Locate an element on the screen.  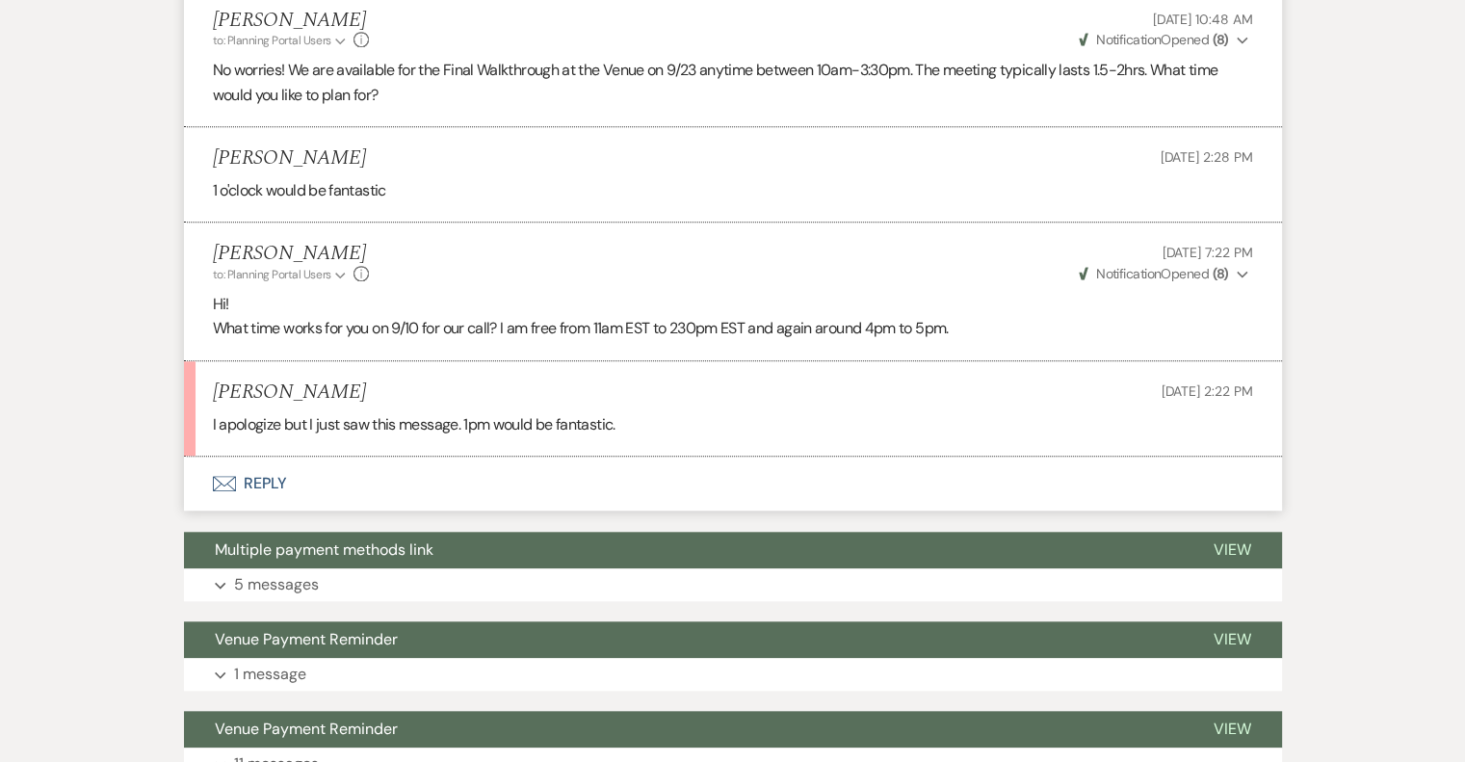
p: Hi! is located at coordinates (733, 304).